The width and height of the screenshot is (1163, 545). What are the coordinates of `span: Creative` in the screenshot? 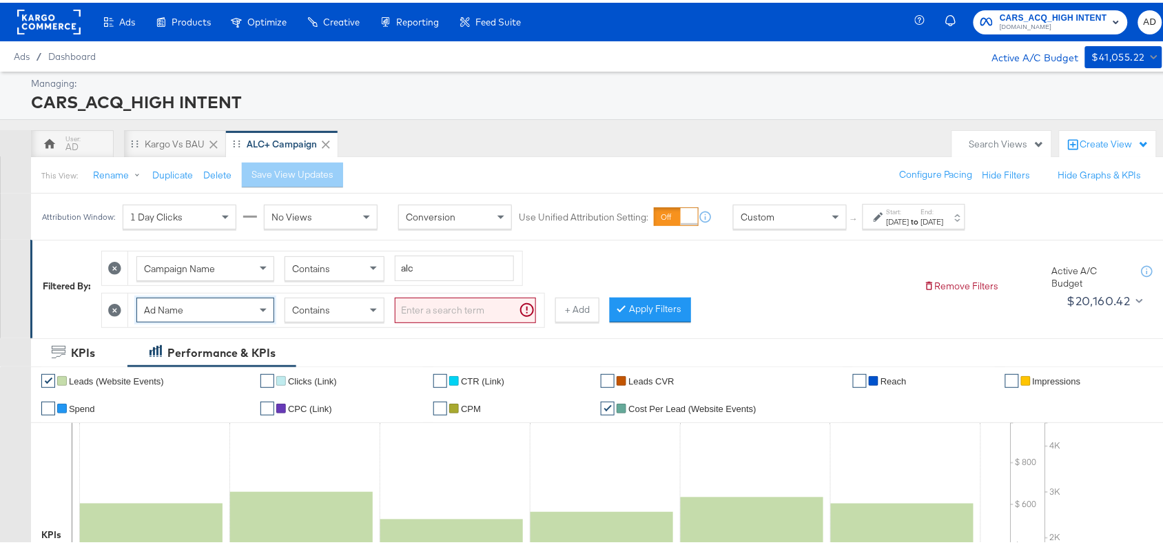 It's located at (341, 19).